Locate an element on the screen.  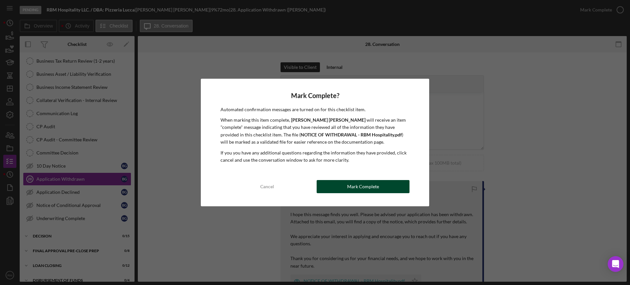
button: Mark Complete is located at coordinates (363, 187).